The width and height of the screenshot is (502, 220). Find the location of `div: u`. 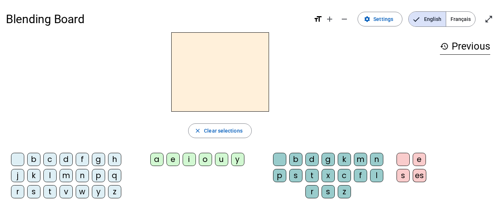

div: u is located at coordinates (222, 160).